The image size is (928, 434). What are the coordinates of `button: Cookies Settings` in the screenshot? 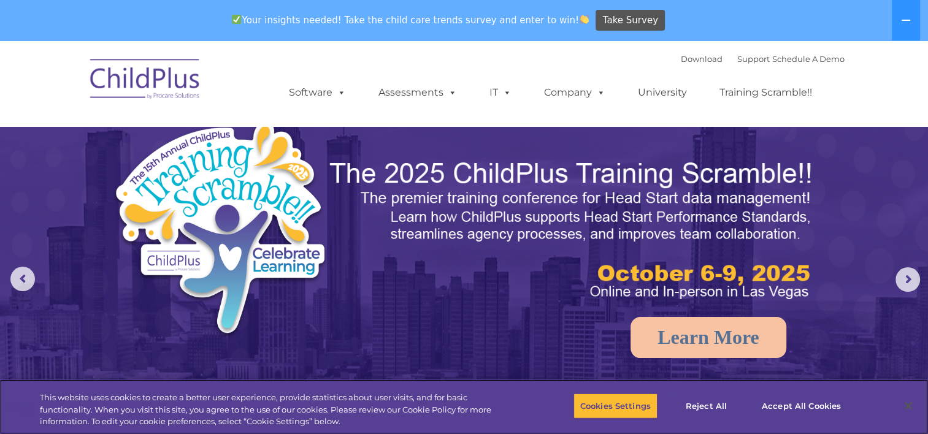 It's located at (615, 406).